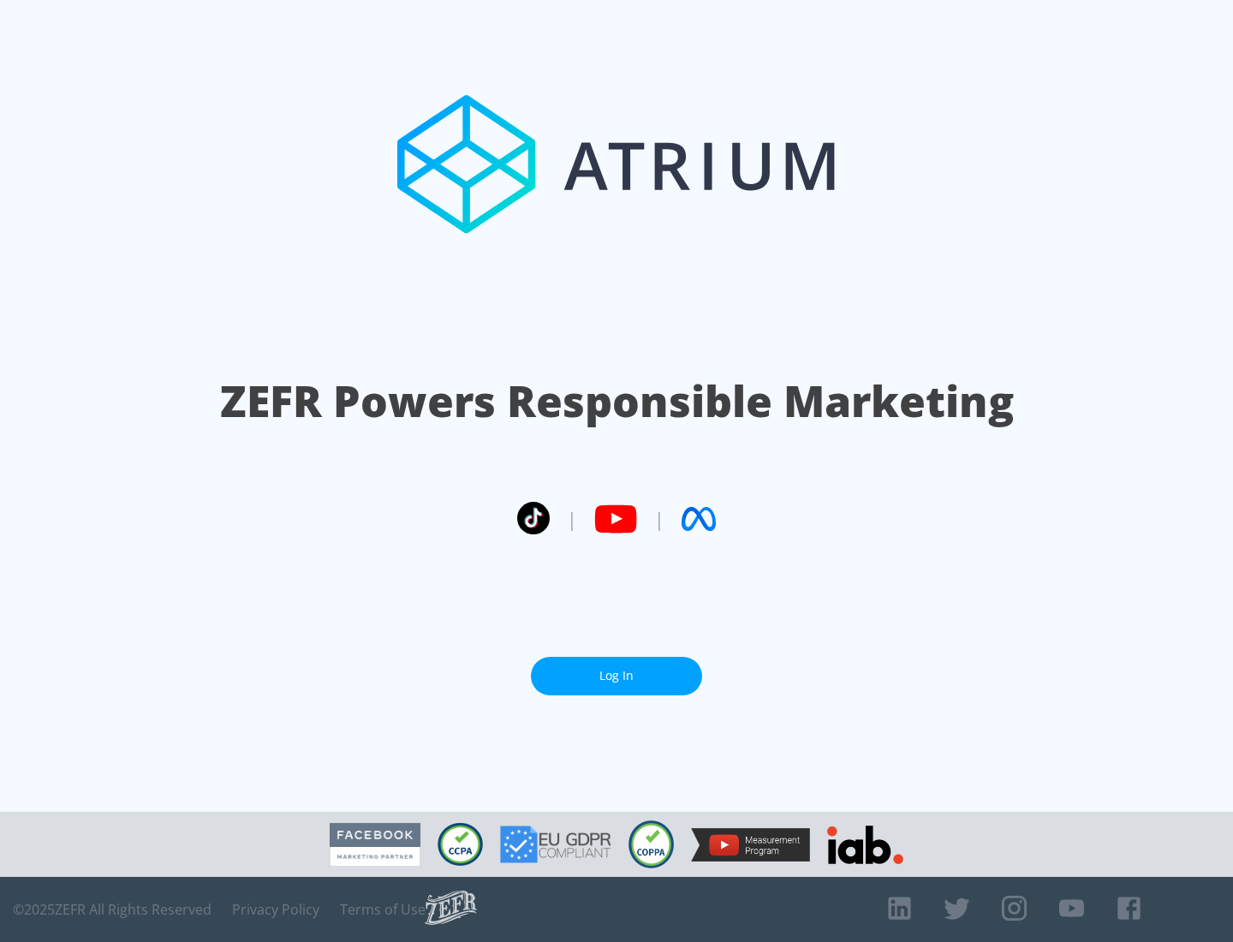  What do you see at coordinates (616, 401) in the screenshot?
I see `h1: ZEFR Powers Responsible Marketing` at bounding box center [616, 401].